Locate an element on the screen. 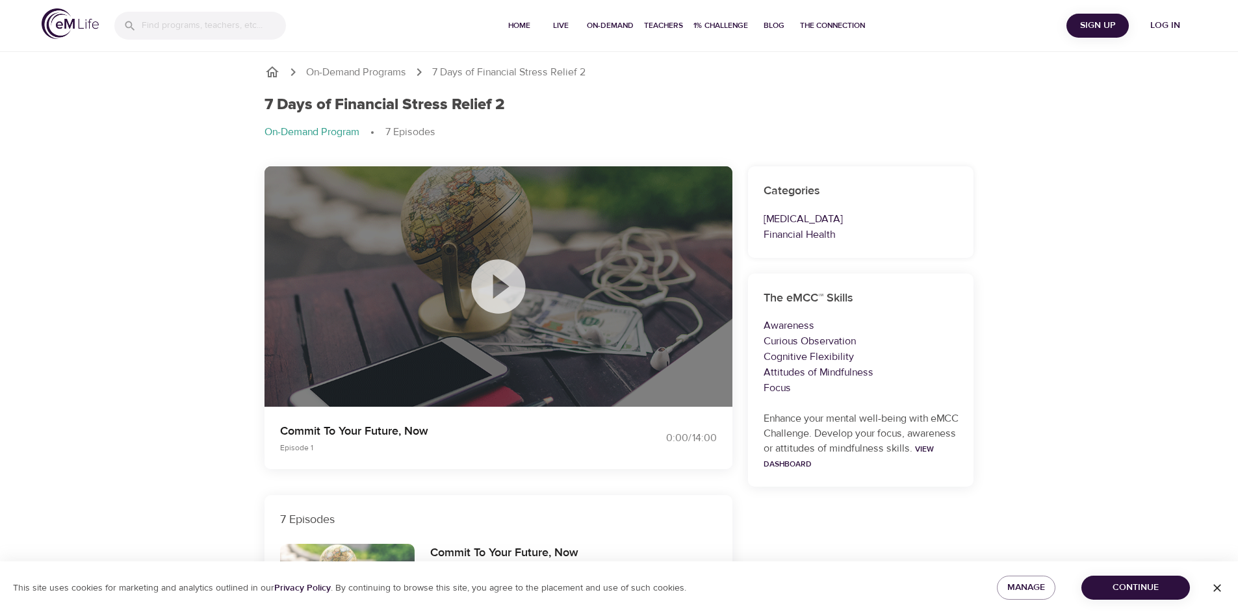 The image size is (1238, 614). a: On-Demand Programs is located at coordinates (356, 72).